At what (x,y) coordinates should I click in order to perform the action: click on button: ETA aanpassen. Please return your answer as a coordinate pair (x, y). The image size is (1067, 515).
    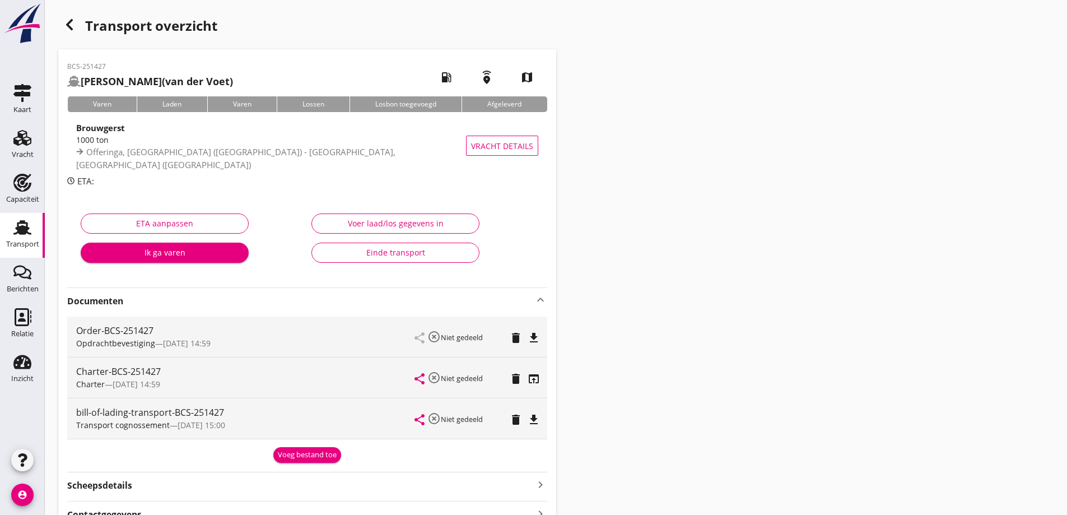
    Looking at the image, I should click on (165, 223).